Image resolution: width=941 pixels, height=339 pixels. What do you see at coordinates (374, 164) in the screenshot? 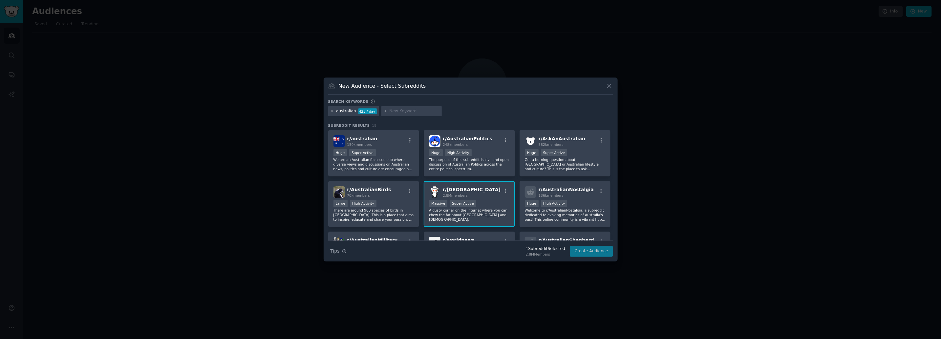
I see `p: We are an Australian focussed sub where diverse views and discussions on Australian news, politic...` at bounding box center [374, 164].